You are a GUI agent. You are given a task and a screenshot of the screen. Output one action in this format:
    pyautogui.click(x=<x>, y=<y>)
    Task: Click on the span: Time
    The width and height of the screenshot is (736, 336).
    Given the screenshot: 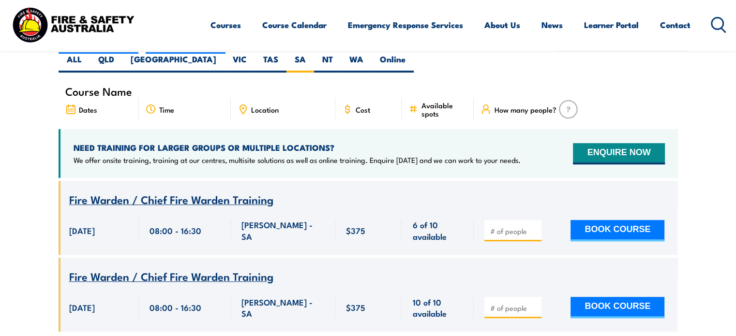 What is the action you would take?
    pyautogui.click(x=167, y=109)
    